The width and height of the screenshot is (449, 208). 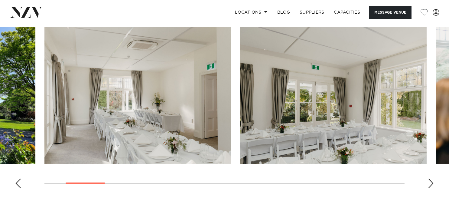 I want to click on a: Capacities, so click(x=347, y=12).